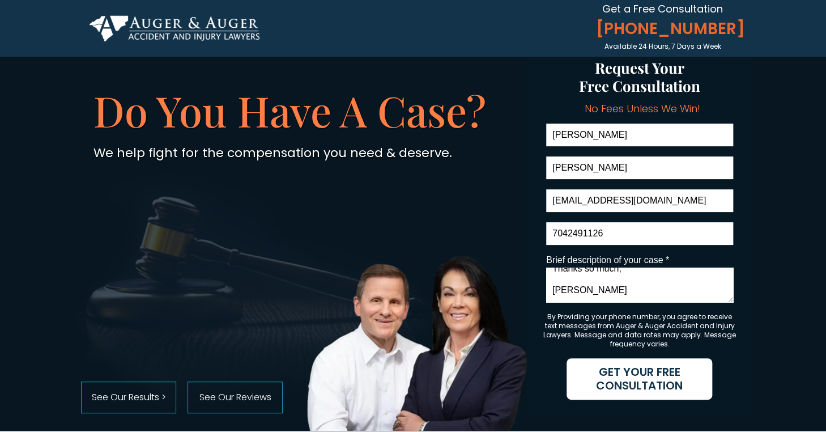 Image resolution: width=826 pixels, height=432 pixels. Describe the element at coordinates (639, 200) in the screenshot. I see `input: Email*` at that location.